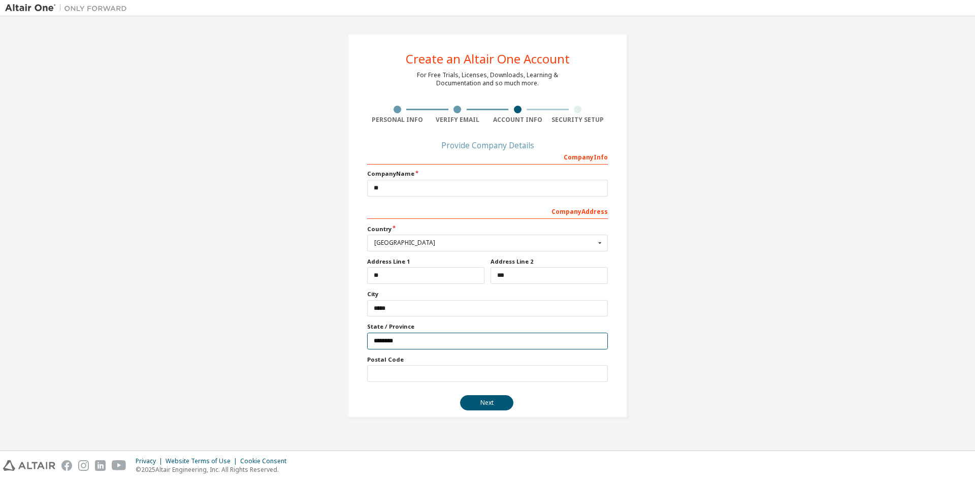 The image size is (975, 480). Describe the element at coordinates (100, 465) in the screenshot. I see `img: linkedin.svg` at that location.